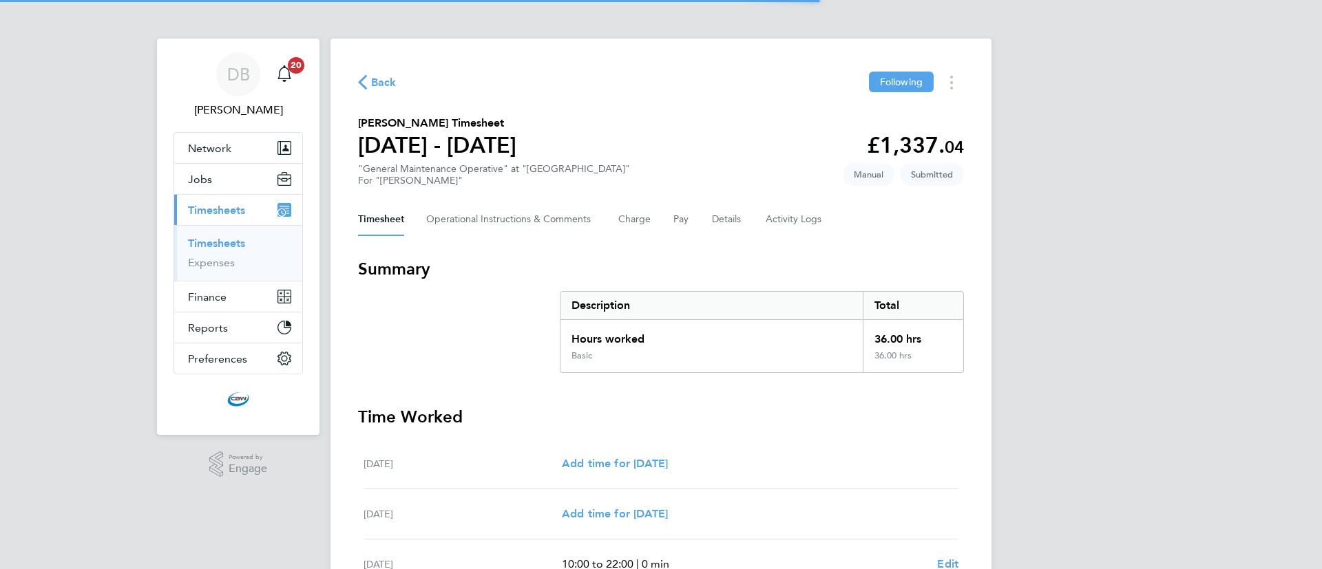 The width and height of the screenshot is (1322, 569). I want to click on div: Timesheets, so click(238, 253).